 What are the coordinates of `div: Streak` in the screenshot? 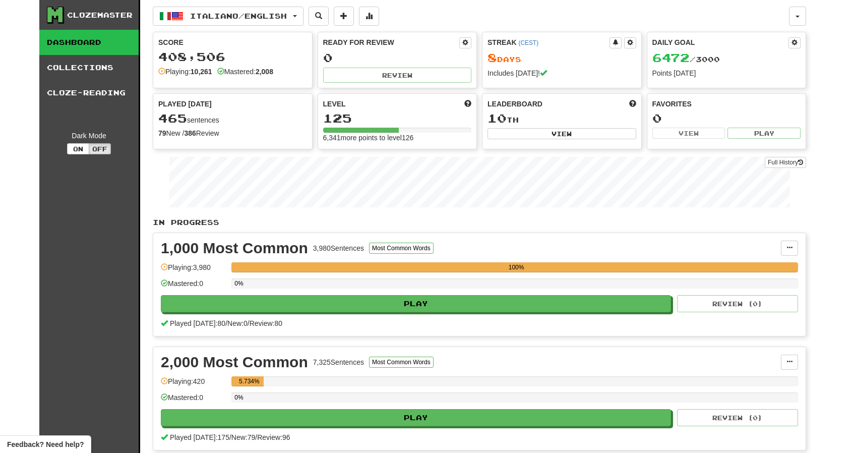 It's located at (549, 42).